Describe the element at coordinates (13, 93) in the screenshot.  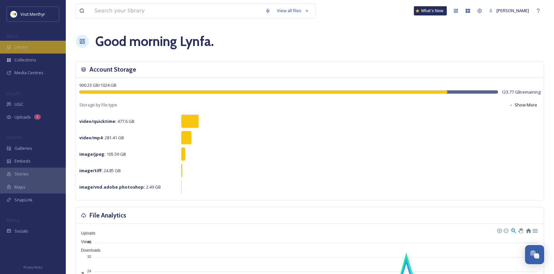
I see `span: COLLECT` at that location.